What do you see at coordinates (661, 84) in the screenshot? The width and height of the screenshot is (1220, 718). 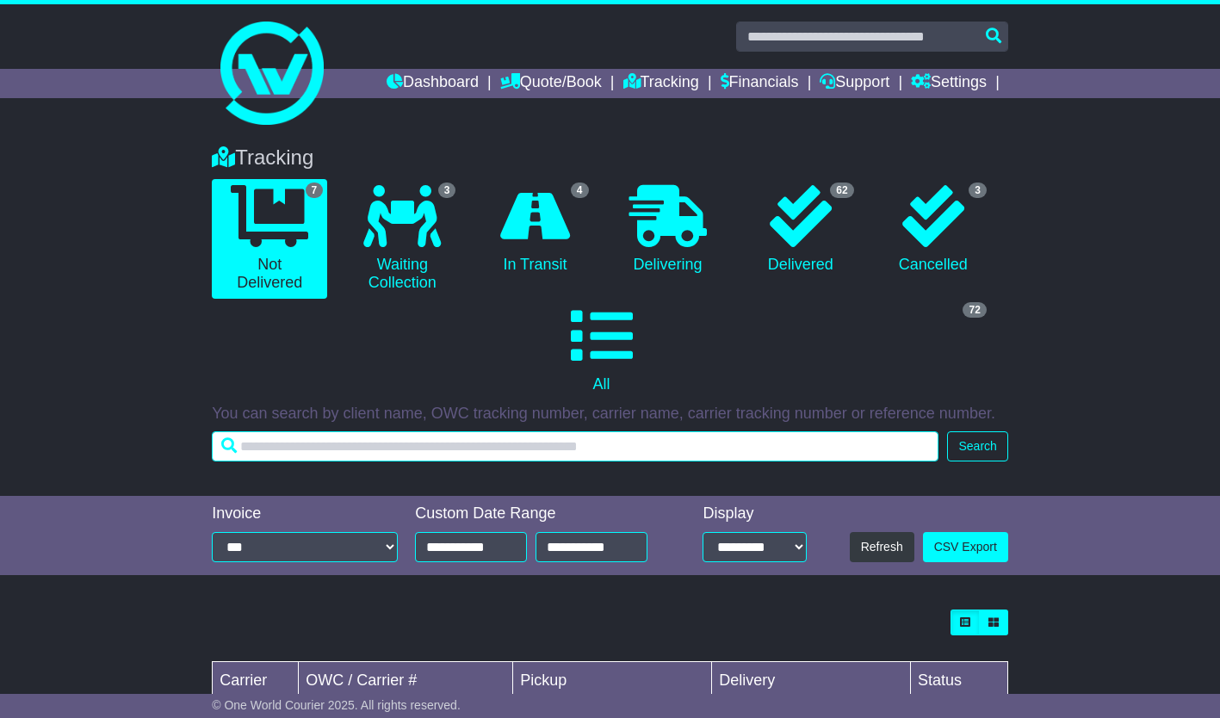 I see `a: Tracking` at bounding box center [661, 84].